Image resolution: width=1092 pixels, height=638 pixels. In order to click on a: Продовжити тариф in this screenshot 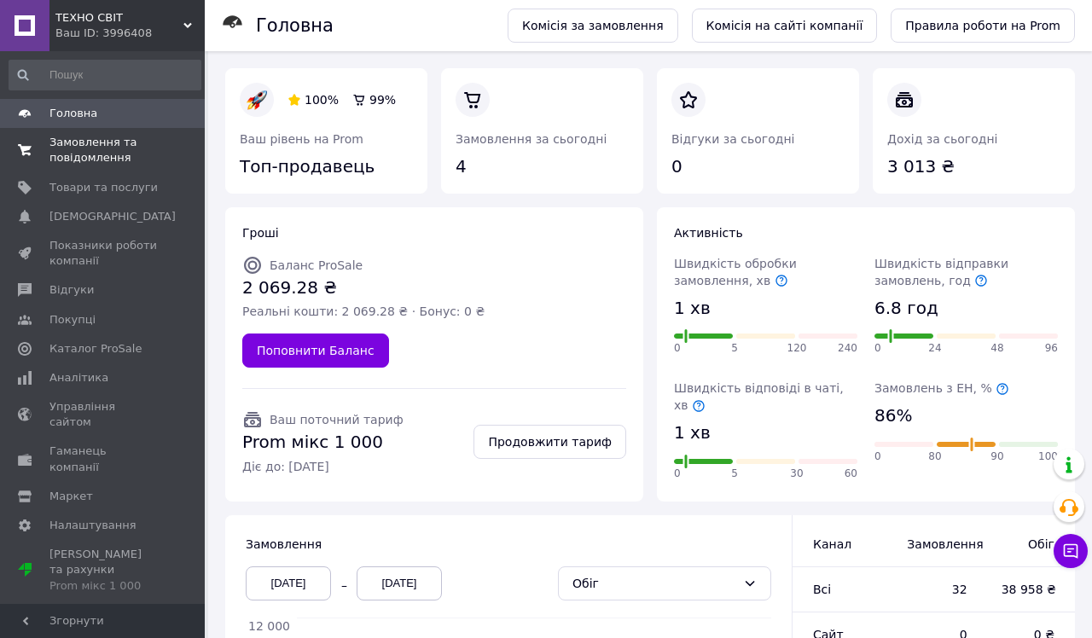, I will do `click(550, 442)`.